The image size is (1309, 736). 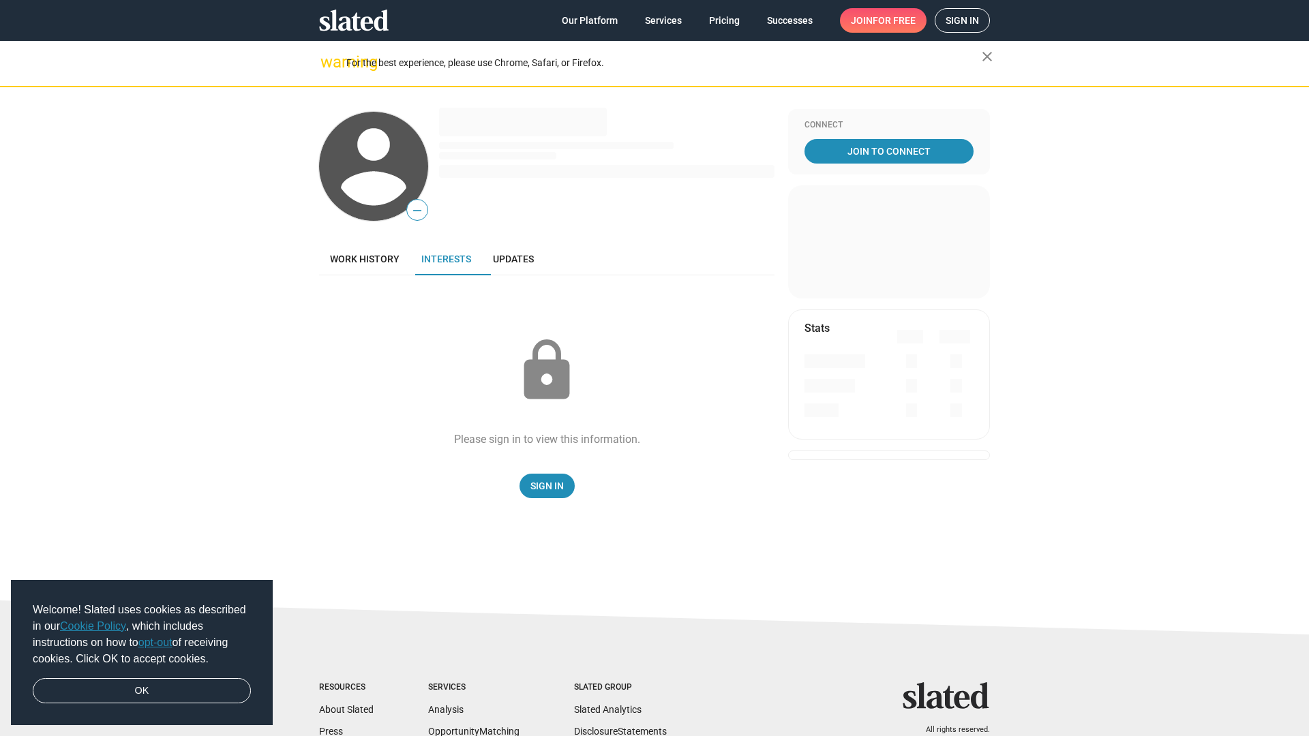 I want to click on span: Work history, so click(x=365, y=259).